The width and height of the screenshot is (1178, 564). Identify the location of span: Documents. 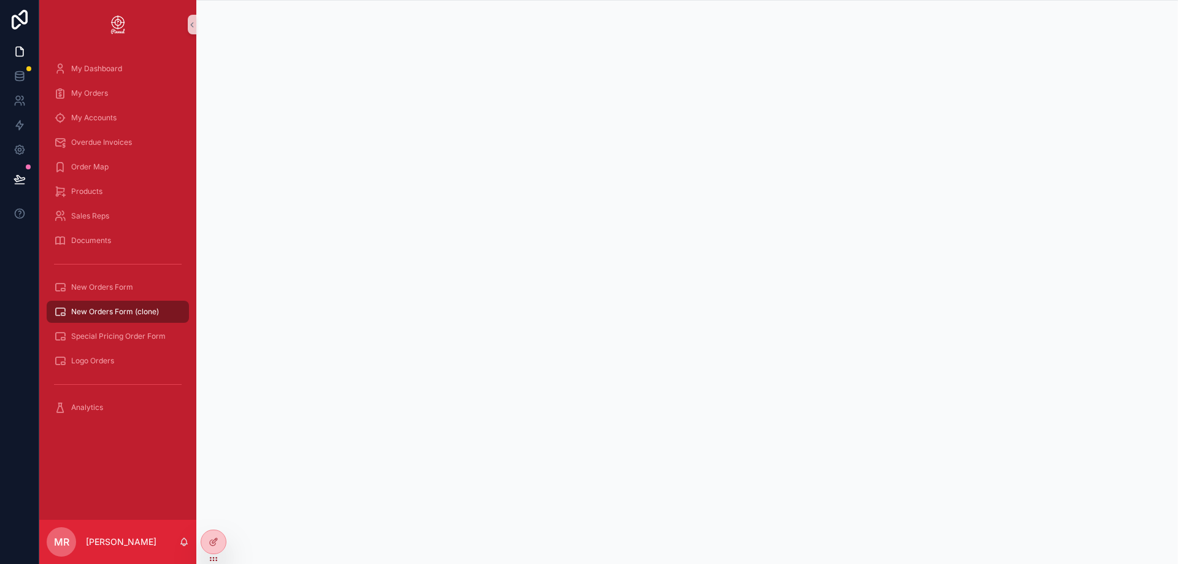
(91, 241).